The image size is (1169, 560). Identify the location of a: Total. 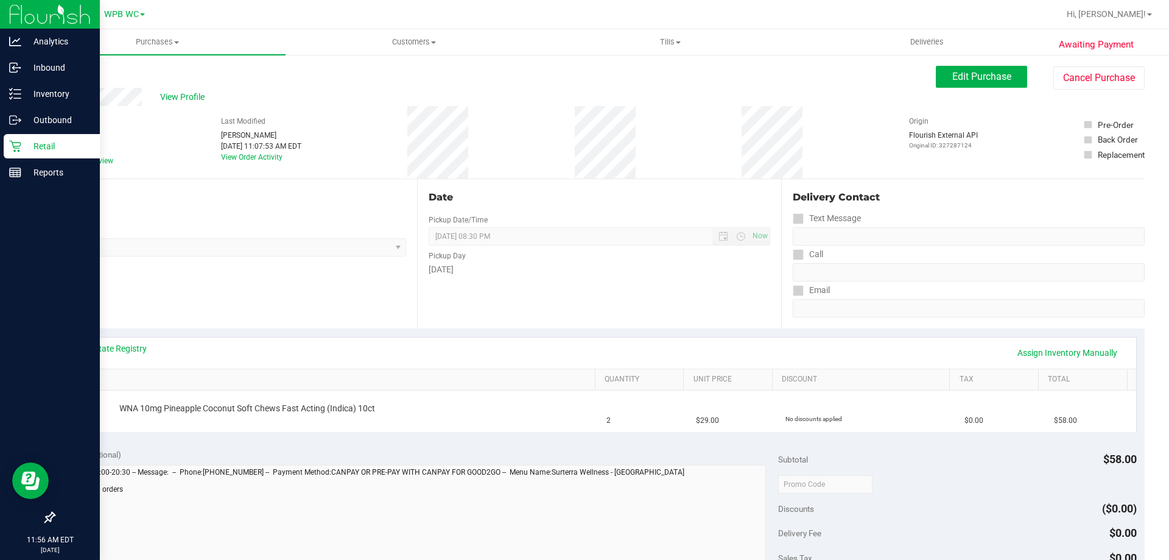
(1085, 379).